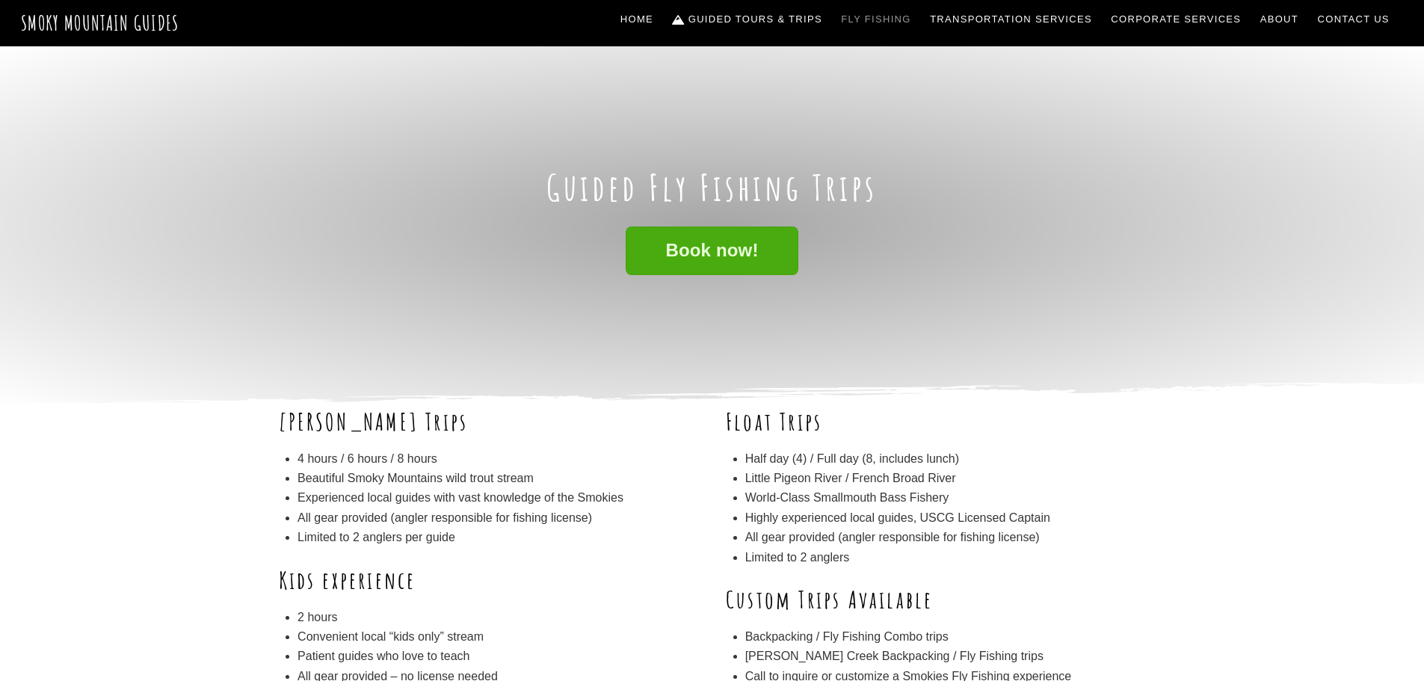 This screenshot has width=1424, height=681. What do you see at coordinates (100, 22) in the screenshot?
I see `a: Smoky Mountain Guides` at bounding box center [100, 22].